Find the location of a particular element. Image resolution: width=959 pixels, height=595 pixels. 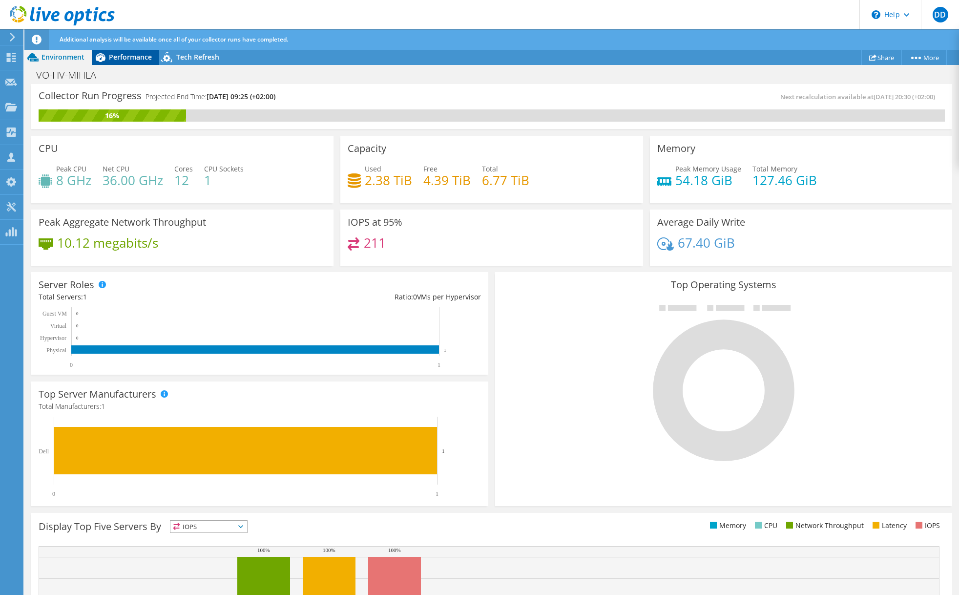

h3: Memory is located at coordinates (677, 149).